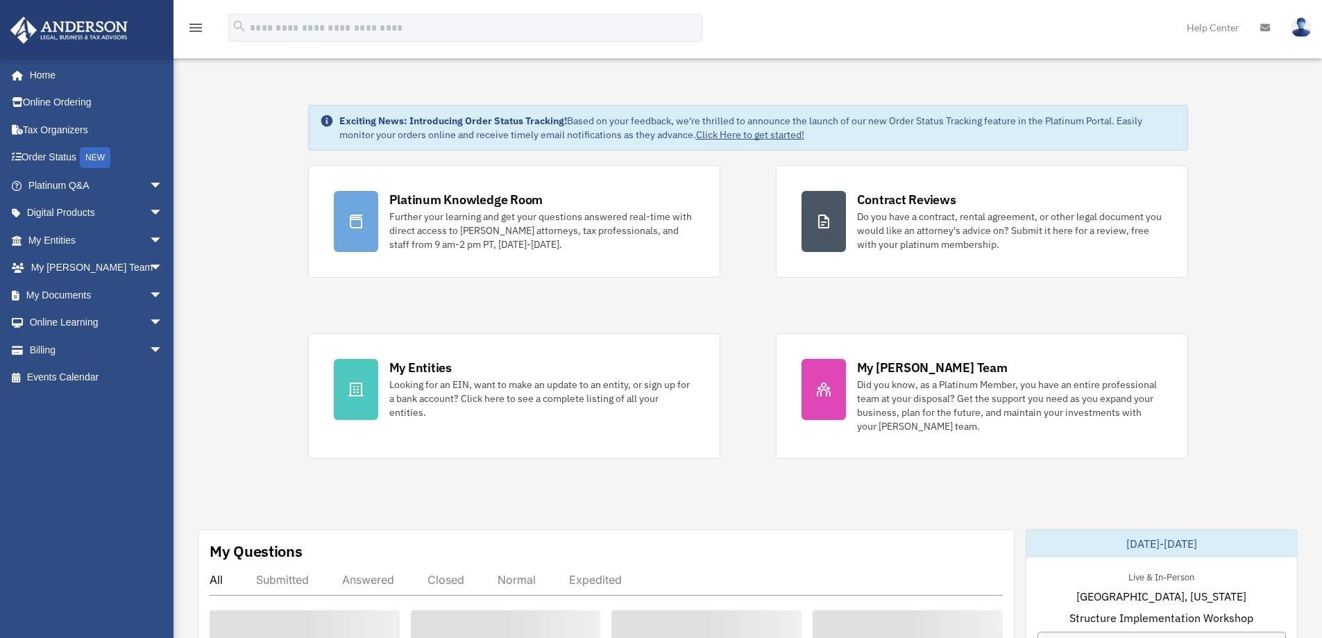 This screenshot has width=1322, height=638. I want to click on a: Tax Organizers, so click(96, 130).